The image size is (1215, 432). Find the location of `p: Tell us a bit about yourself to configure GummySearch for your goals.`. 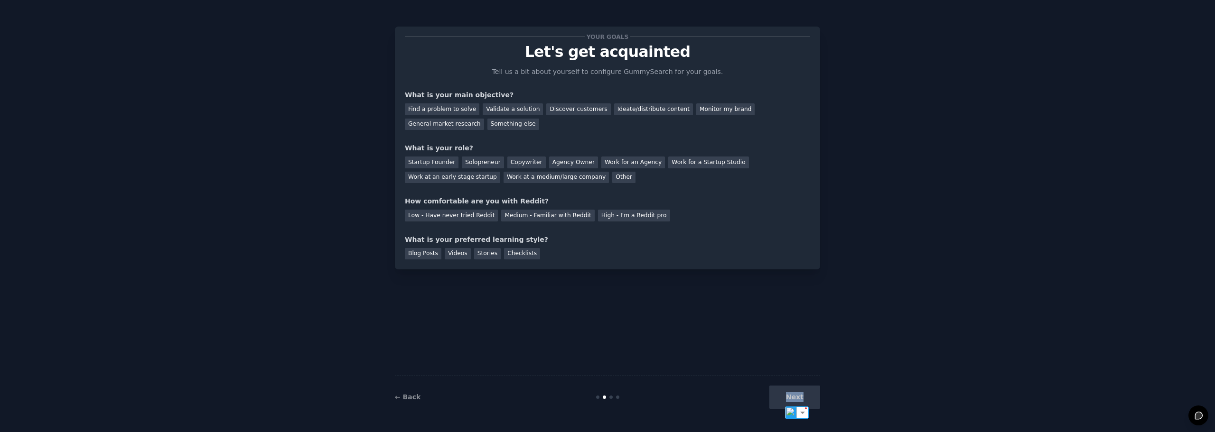

p: Tell us a bit about yourself to configure GummySearch for your goals. is located at coordinates (607, 72).